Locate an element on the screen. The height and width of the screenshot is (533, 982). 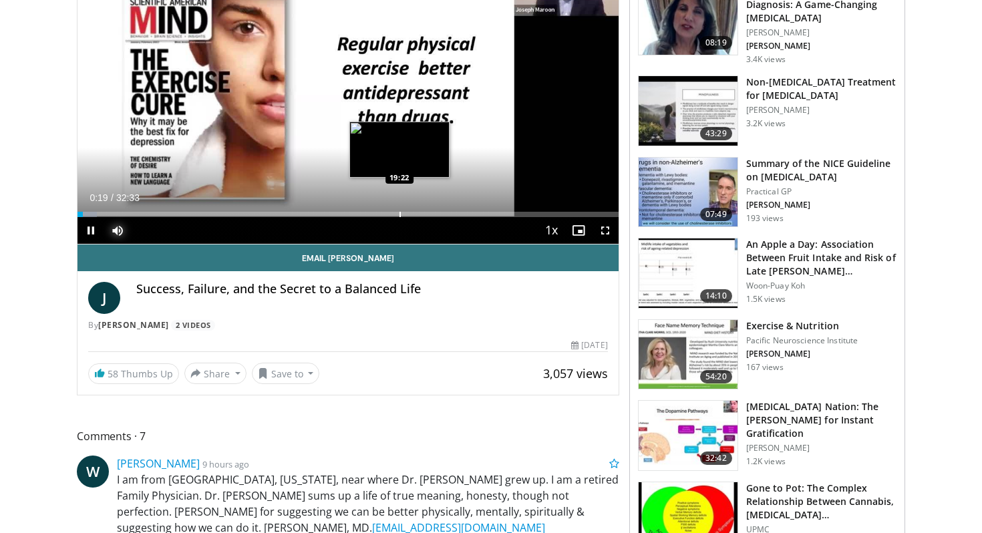
p: Practical GP is located at coordinates (821, 192).